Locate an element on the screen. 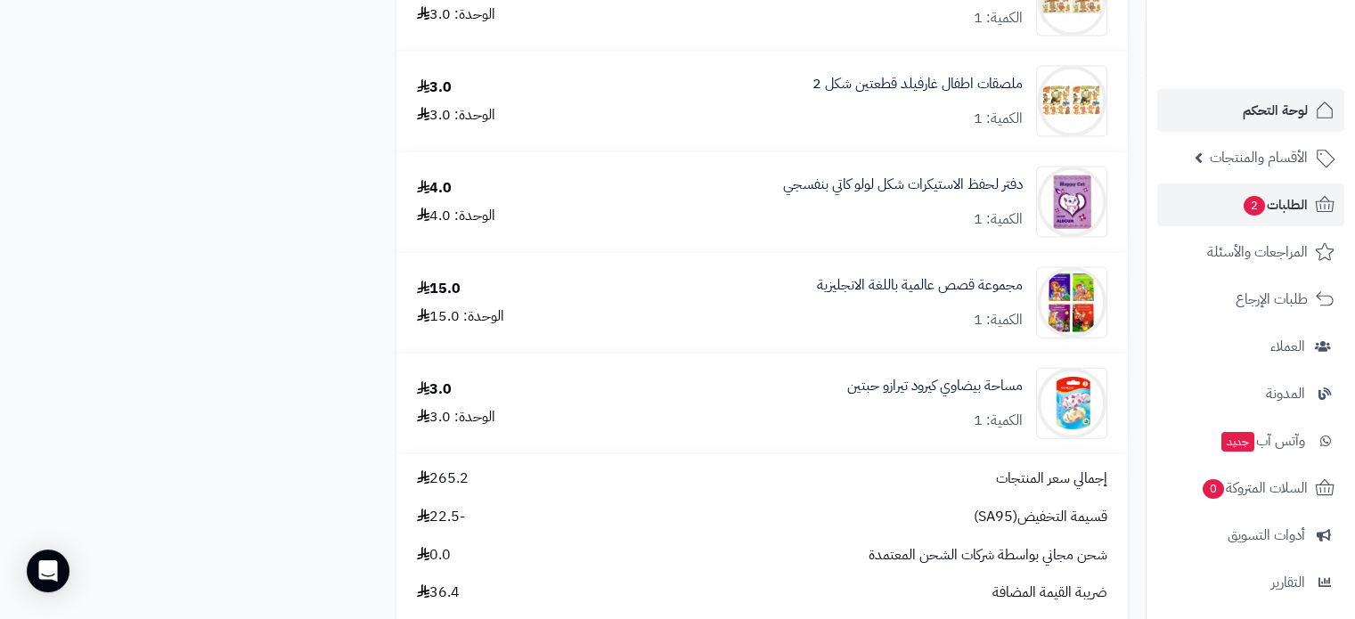 This screenshot has width=1355, height=619. div: 15.0 is located at coordinates (438, 289).